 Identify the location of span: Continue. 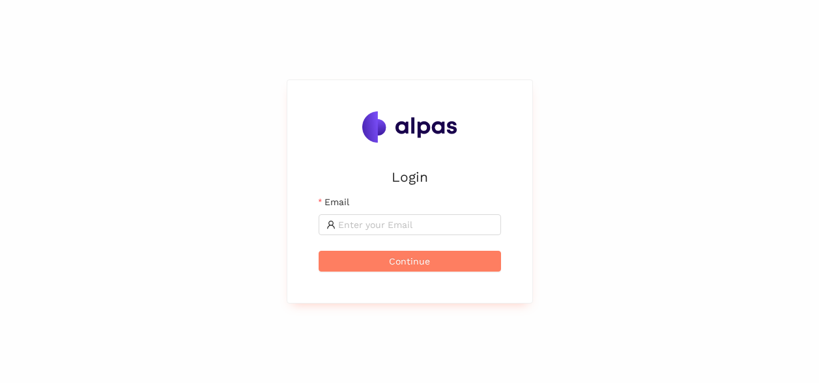
(409, 261).